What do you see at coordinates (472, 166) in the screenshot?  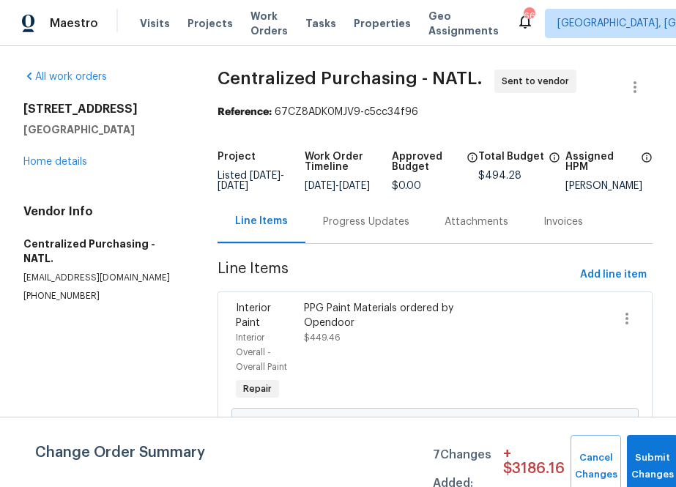 I see `span: The total cost of line items that have been approved by both Opendoor and the Trade Partner. This...` at bounding box center [472, 166].